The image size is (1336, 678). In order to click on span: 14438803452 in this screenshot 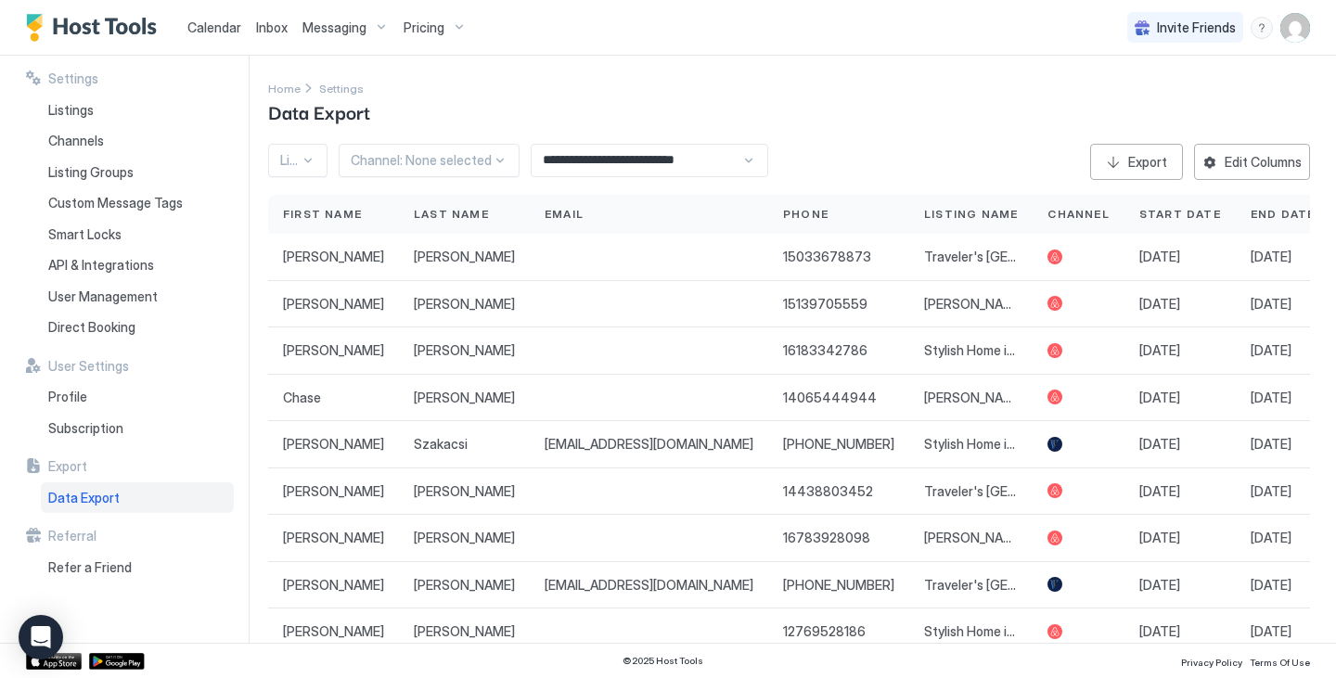, I will do `click(828, 492)`.